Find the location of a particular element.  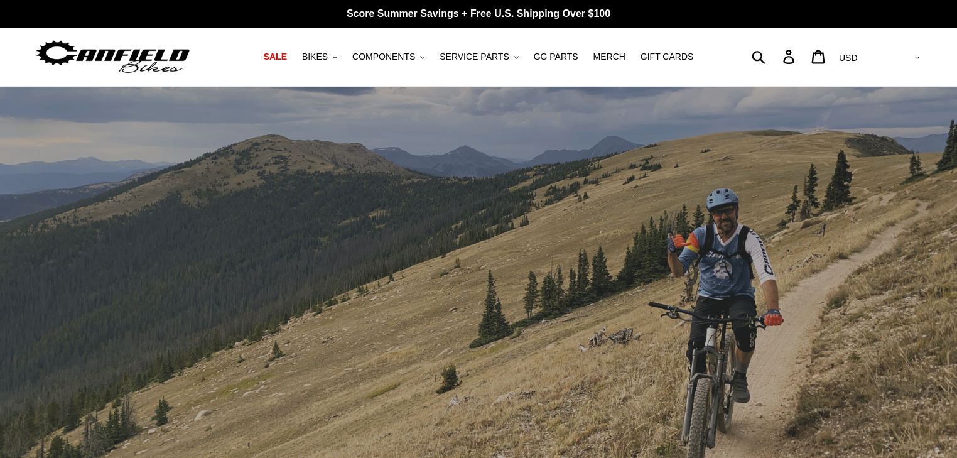

span: GIFT CARDS is located at coordinates (667, 57).